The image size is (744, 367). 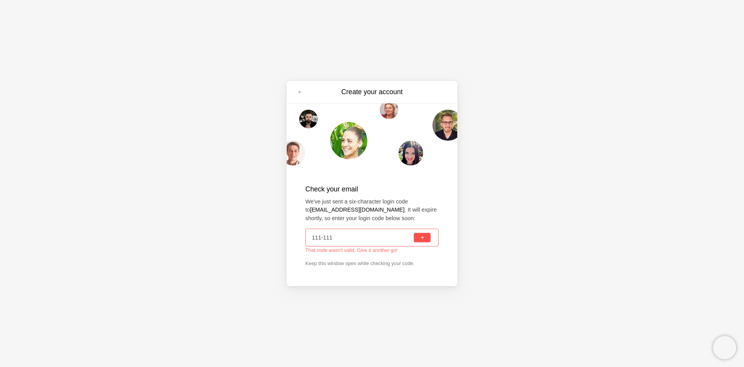 I want to click on h3: Create your account, so click(x=372, y=92).